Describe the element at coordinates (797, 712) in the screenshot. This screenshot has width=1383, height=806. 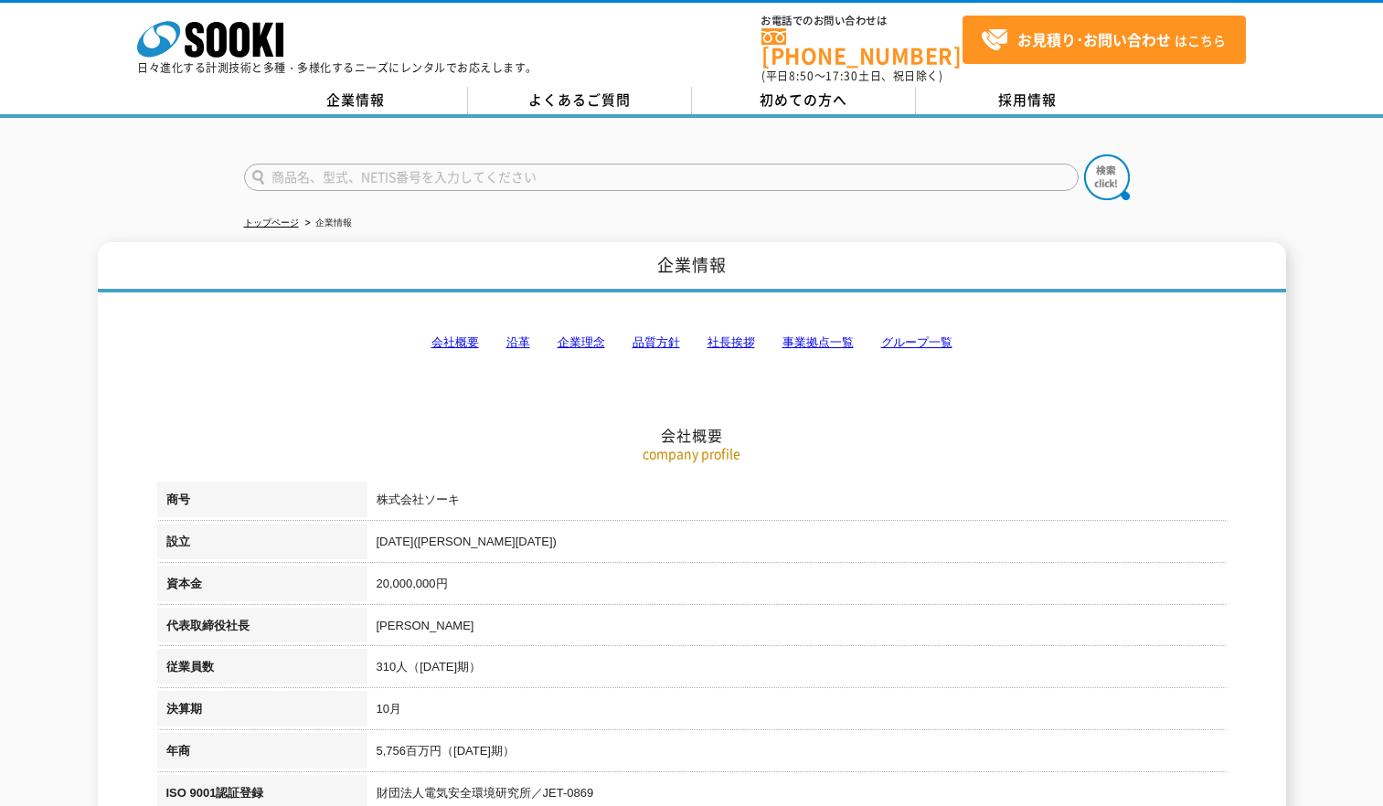
I see `td: 10月` at that location.